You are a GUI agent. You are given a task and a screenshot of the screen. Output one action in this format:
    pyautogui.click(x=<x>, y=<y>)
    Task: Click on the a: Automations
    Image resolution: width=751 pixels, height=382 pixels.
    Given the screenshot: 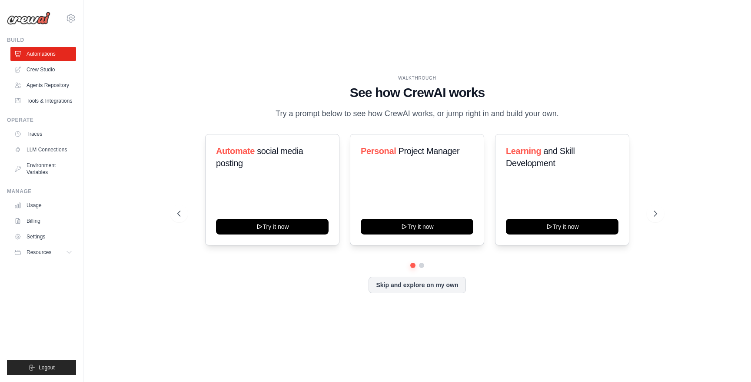 What is the action you would take?
    pyautogui.click(x=43, y=54)
    